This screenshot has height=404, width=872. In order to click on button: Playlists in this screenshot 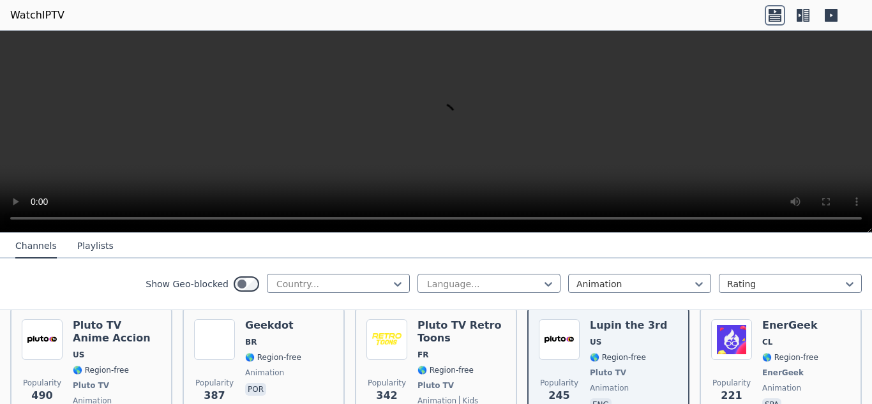, I will do `click(95, 246)`.